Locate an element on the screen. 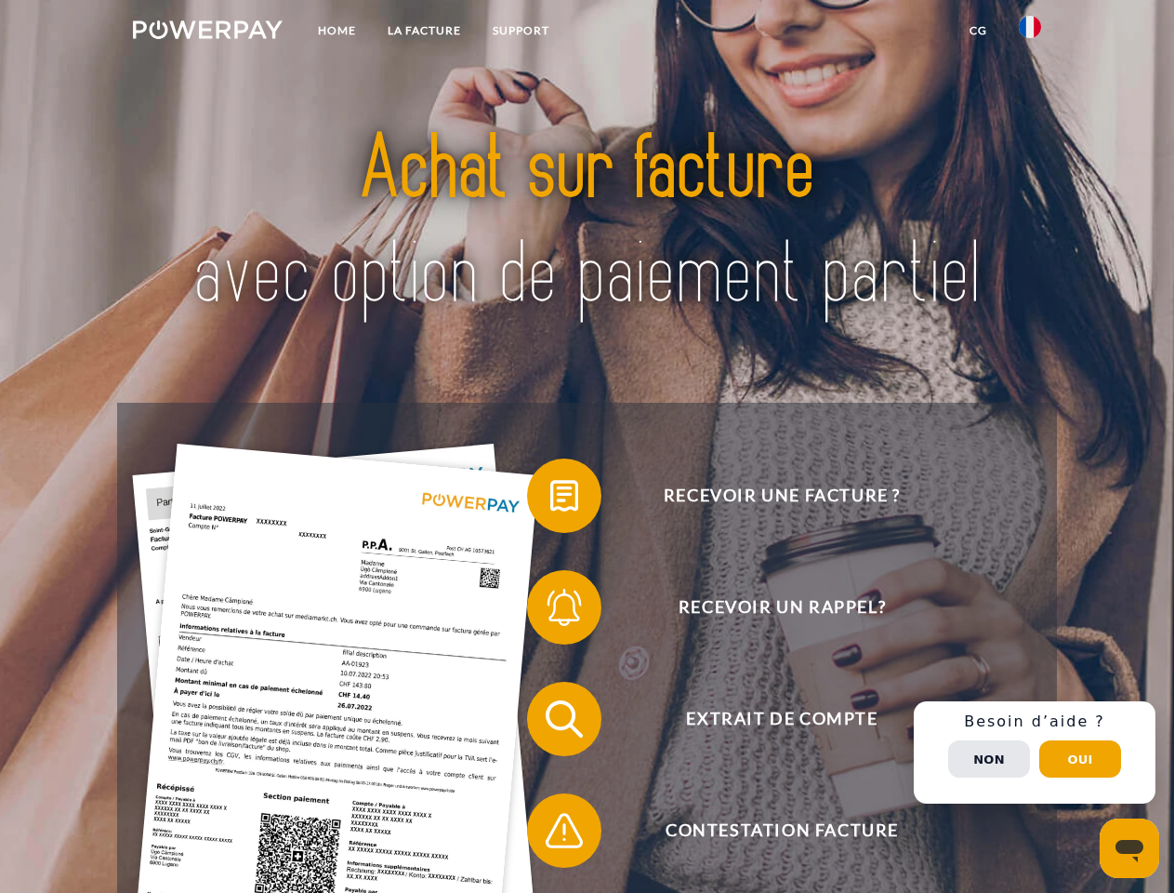  img: qb_warning.svg is located at coordinates (564, 830).